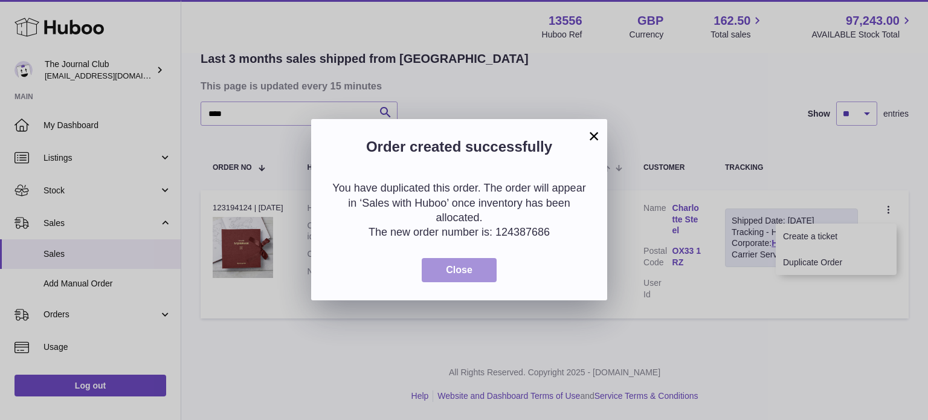 This screenshot has height=420, width=928. What do you see at coordinates (459, 232) in the screenshot?
I see `p: The new order number is: 124387686` at bounding box center [459, 232].